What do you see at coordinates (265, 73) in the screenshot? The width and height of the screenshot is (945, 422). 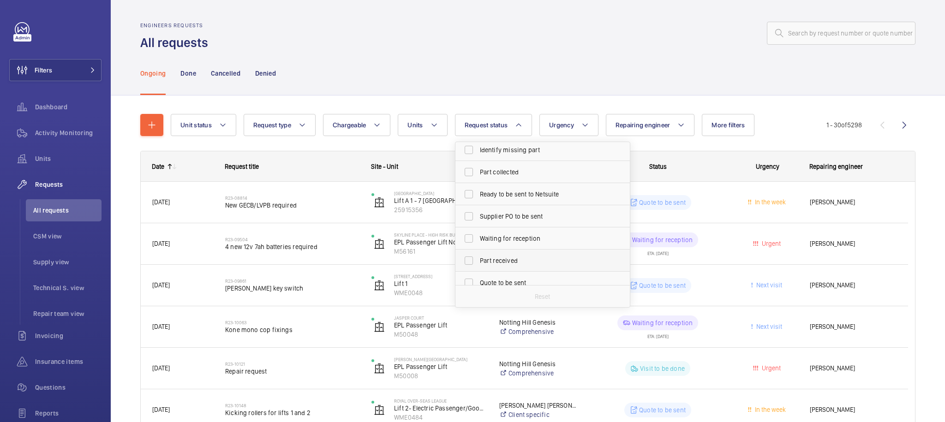 I see `p: Denied` at bounding box center [265, 73].